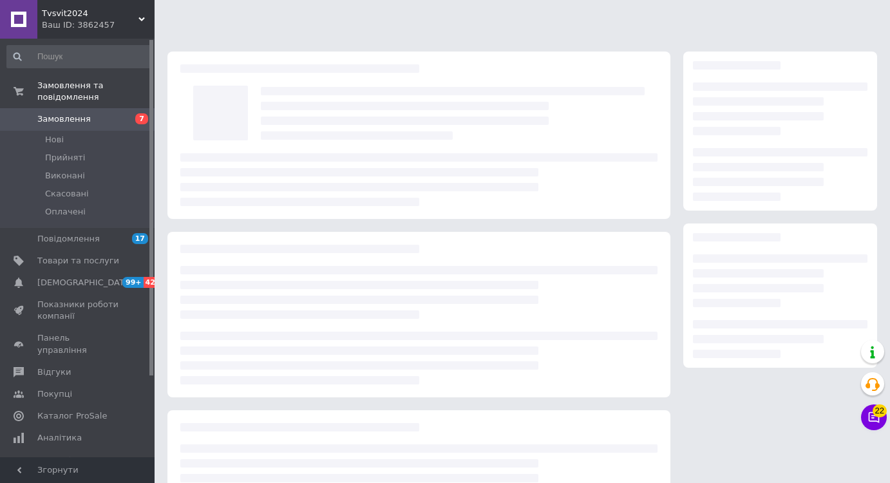  What do you see at coordinates (78, 466) in the screenshot?
I see `span: Управління сайтом` at bounding box center [78, 466].